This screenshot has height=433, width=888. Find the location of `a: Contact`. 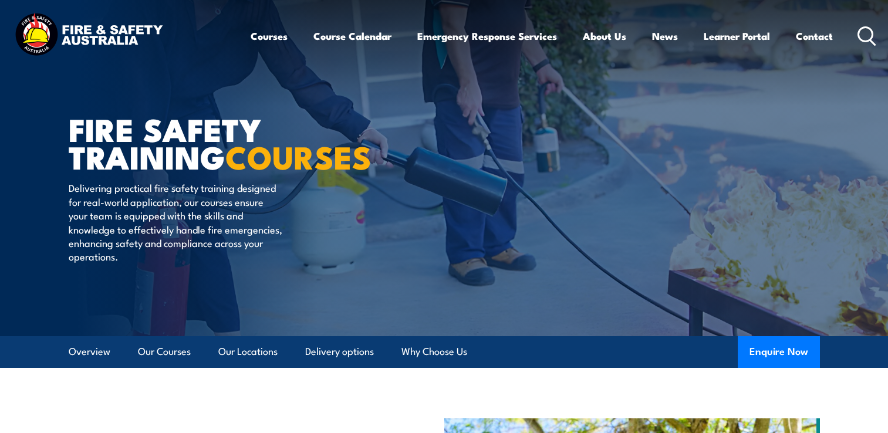

a: Contact is located at coordinates (814, 36).